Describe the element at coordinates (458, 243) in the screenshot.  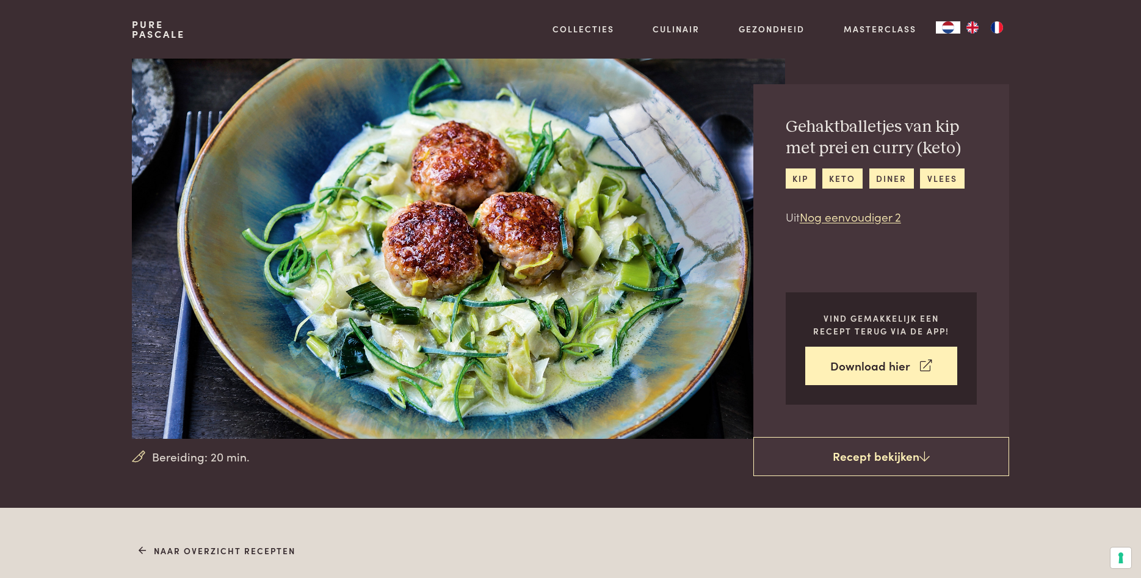
I see `img: Gehaktballetjes van kip met prei en curry (keto)` at that location.